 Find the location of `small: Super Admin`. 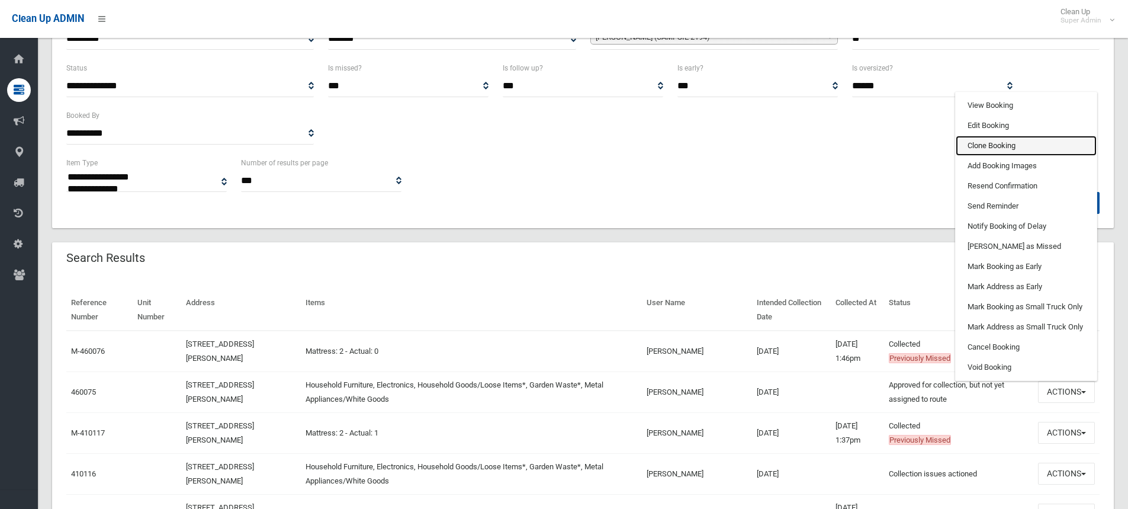

small: Super Admin is located at coordinates (1081, 20).